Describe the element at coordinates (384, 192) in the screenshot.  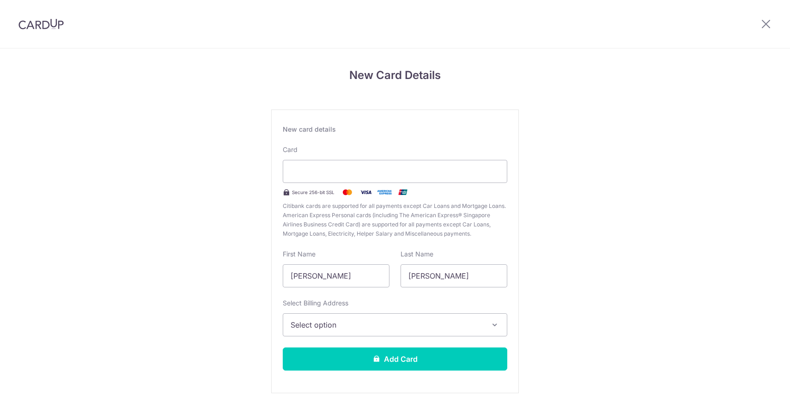
I see `img: .alt.amex` at that location.